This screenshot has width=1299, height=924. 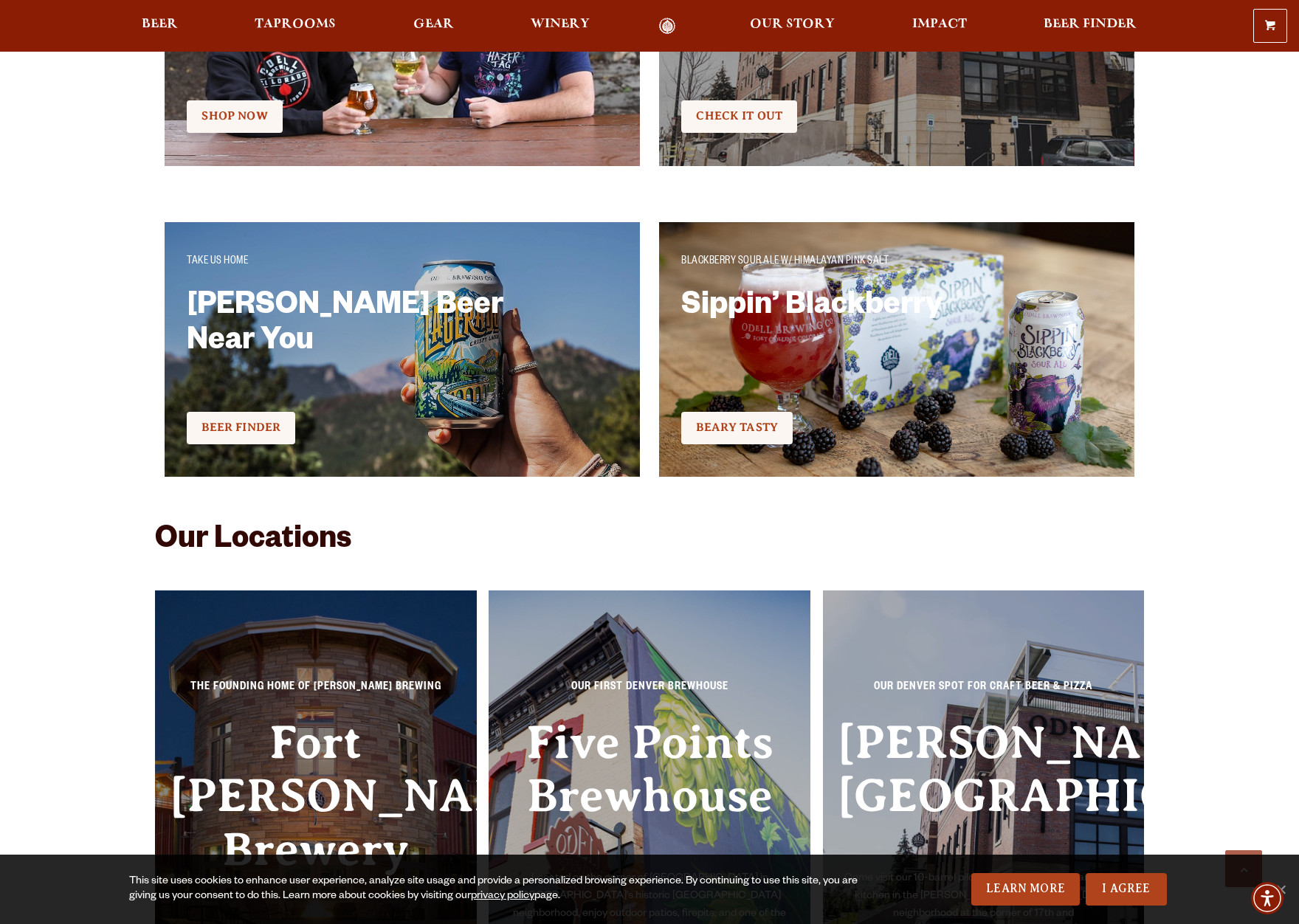 I want to click on span: BEER FINDER, so click(x=241, y=428).